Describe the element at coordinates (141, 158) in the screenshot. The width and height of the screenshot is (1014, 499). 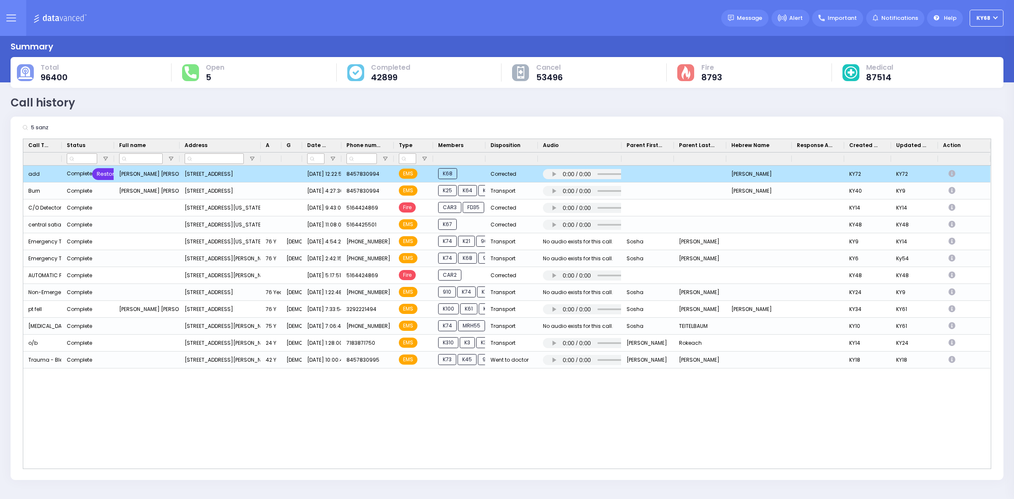
I see `input: Full name Filter Input` at that location.